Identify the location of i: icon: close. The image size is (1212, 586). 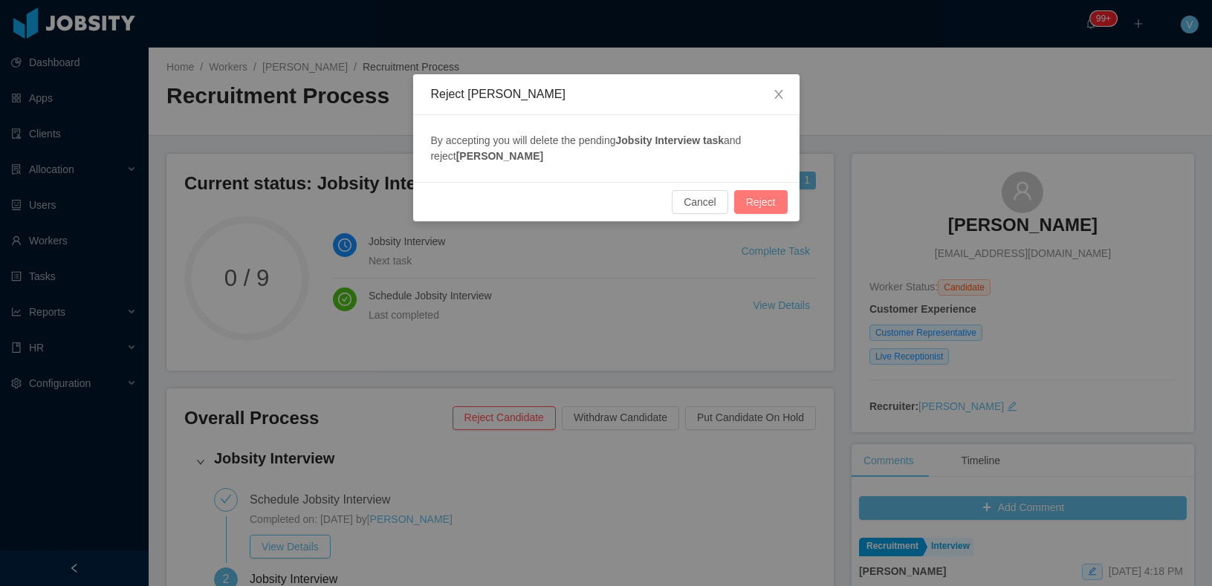
(779, 94).